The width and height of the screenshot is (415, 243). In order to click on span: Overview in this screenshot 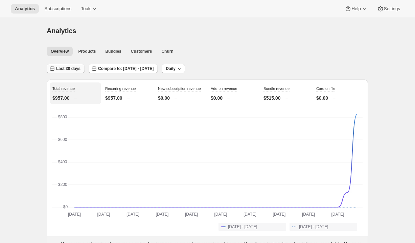, I will do `click(59, 51)`.